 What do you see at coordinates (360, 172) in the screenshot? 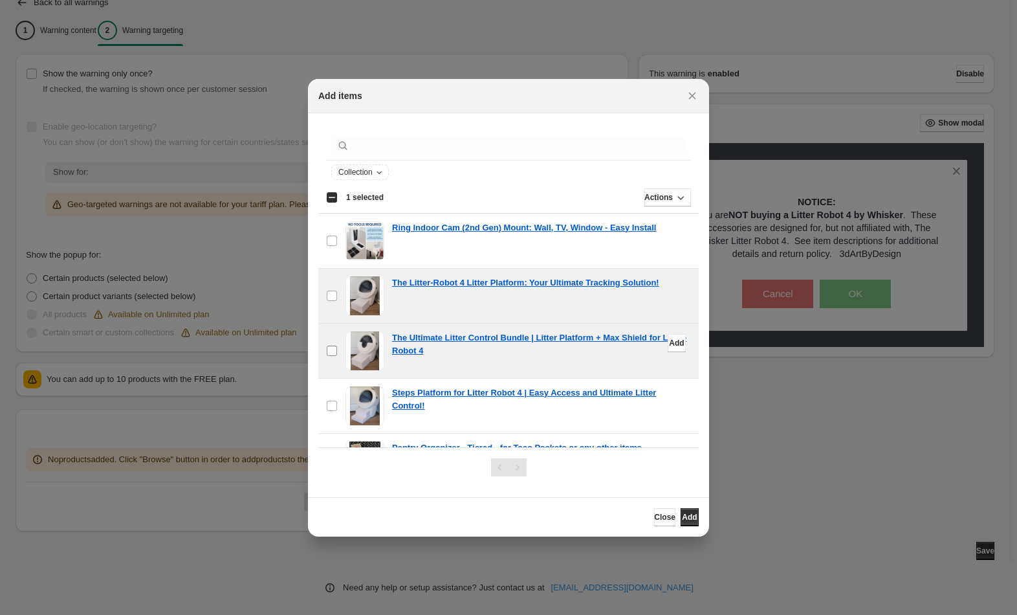
I see `button: Collection` at bounding box center [360, 172].